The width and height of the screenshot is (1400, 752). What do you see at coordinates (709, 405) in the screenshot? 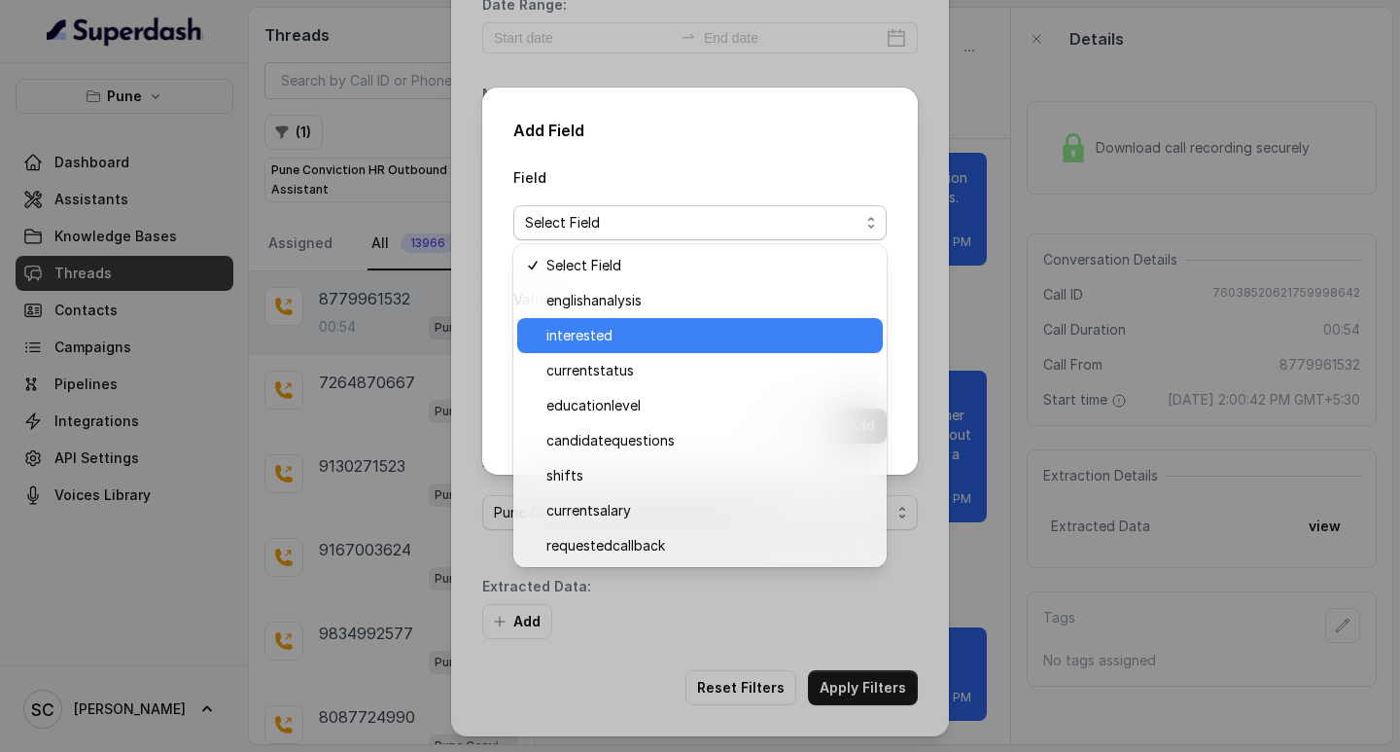
I see `span: educationlevel` at bounding box center [709, 405].